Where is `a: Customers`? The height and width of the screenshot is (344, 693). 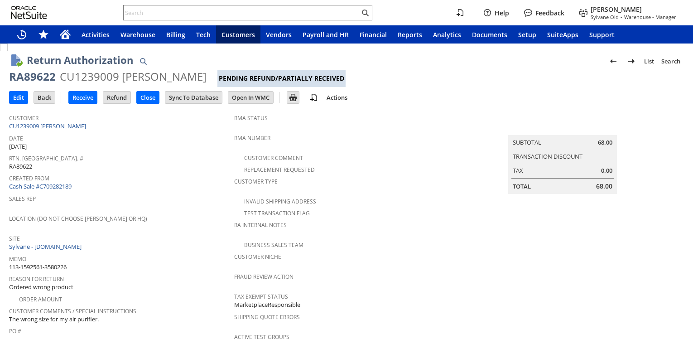 a: Customers is located at coordinates (238, 34).